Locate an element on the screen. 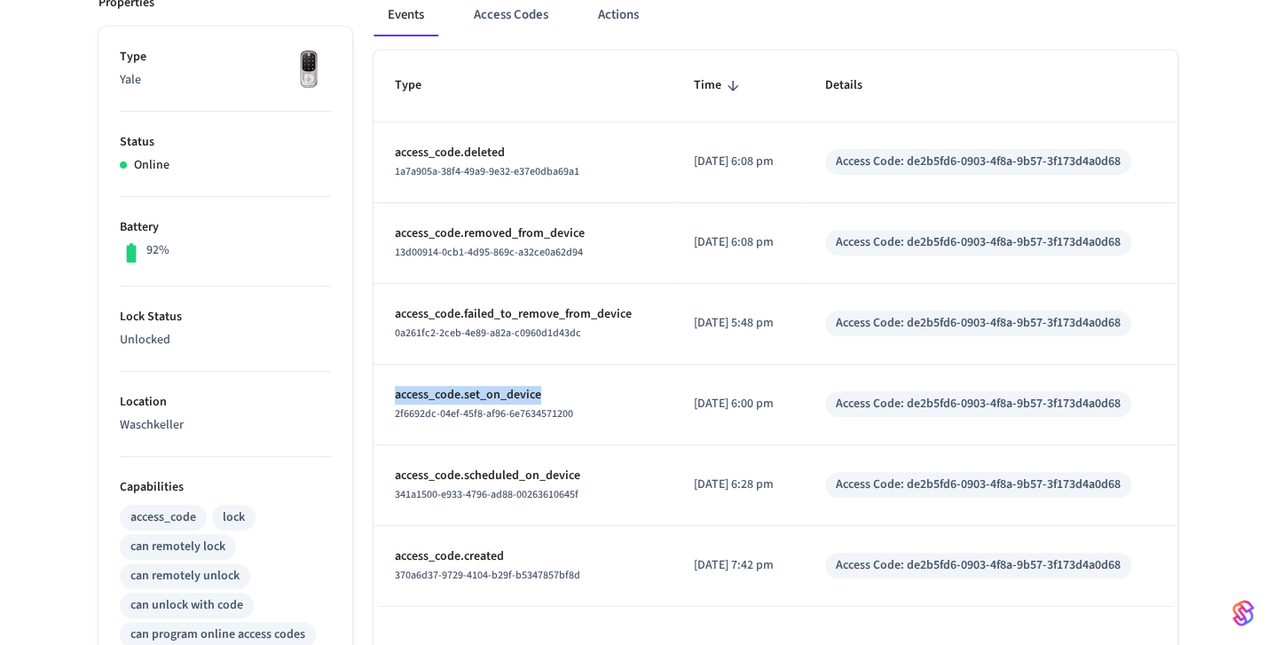  p: Battery is located at coordinates (225, 227).